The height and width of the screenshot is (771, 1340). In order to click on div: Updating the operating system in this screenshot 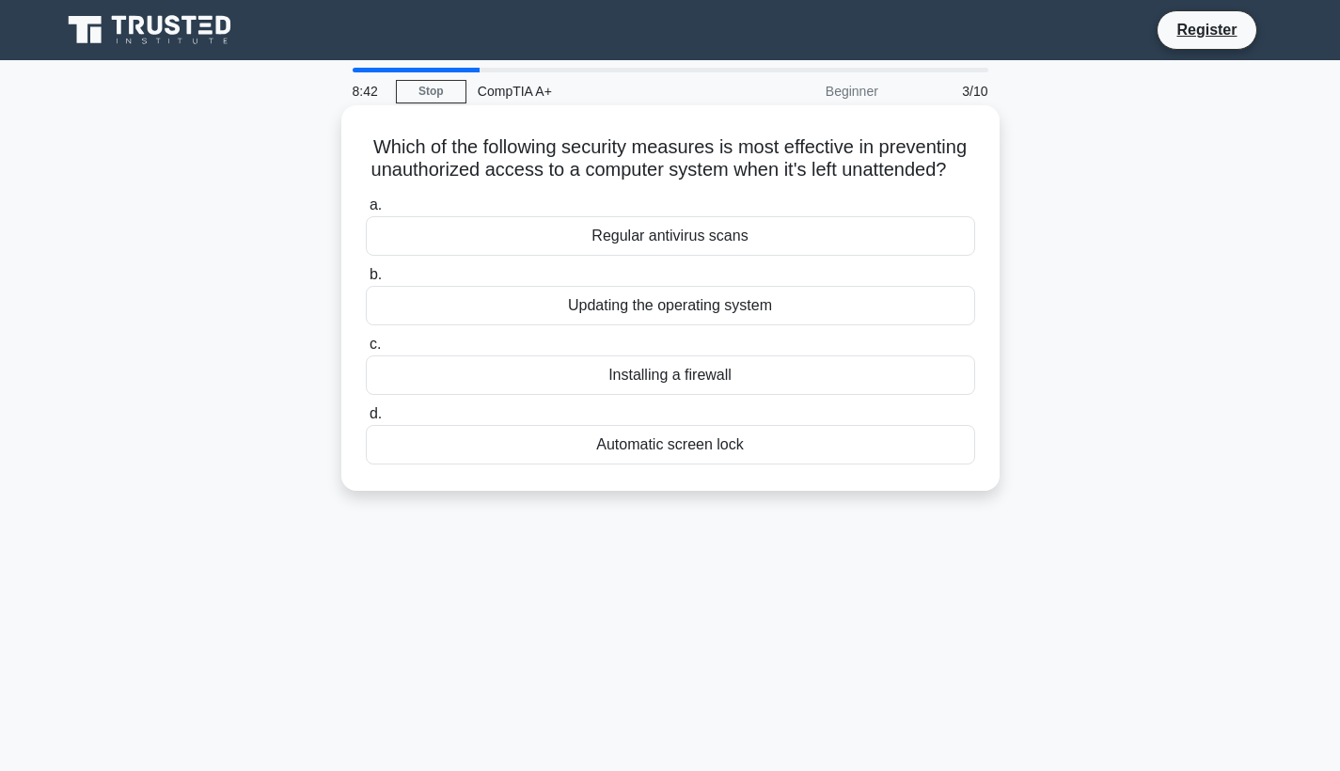, I will do `click(670, 306)`.